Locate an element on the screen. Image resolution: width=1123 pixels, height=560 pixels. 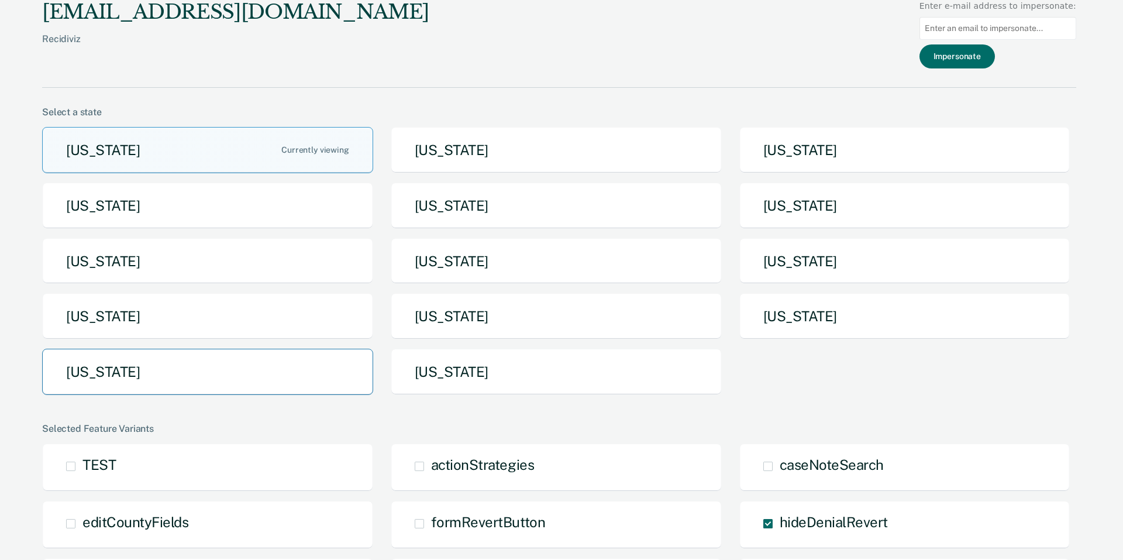
div: Select a state is located at coordinates (559, 112).